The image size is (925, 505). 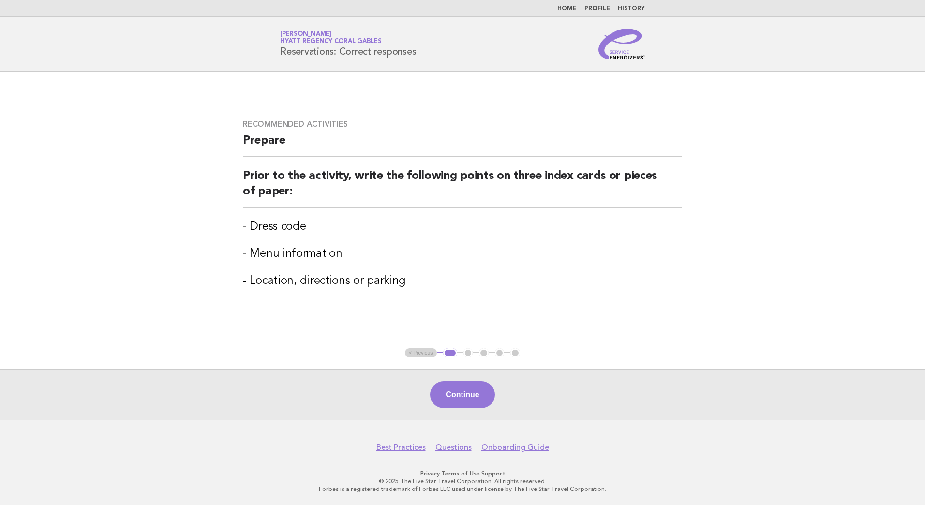 I want to click on a: Home, so click(x=567, y=9).